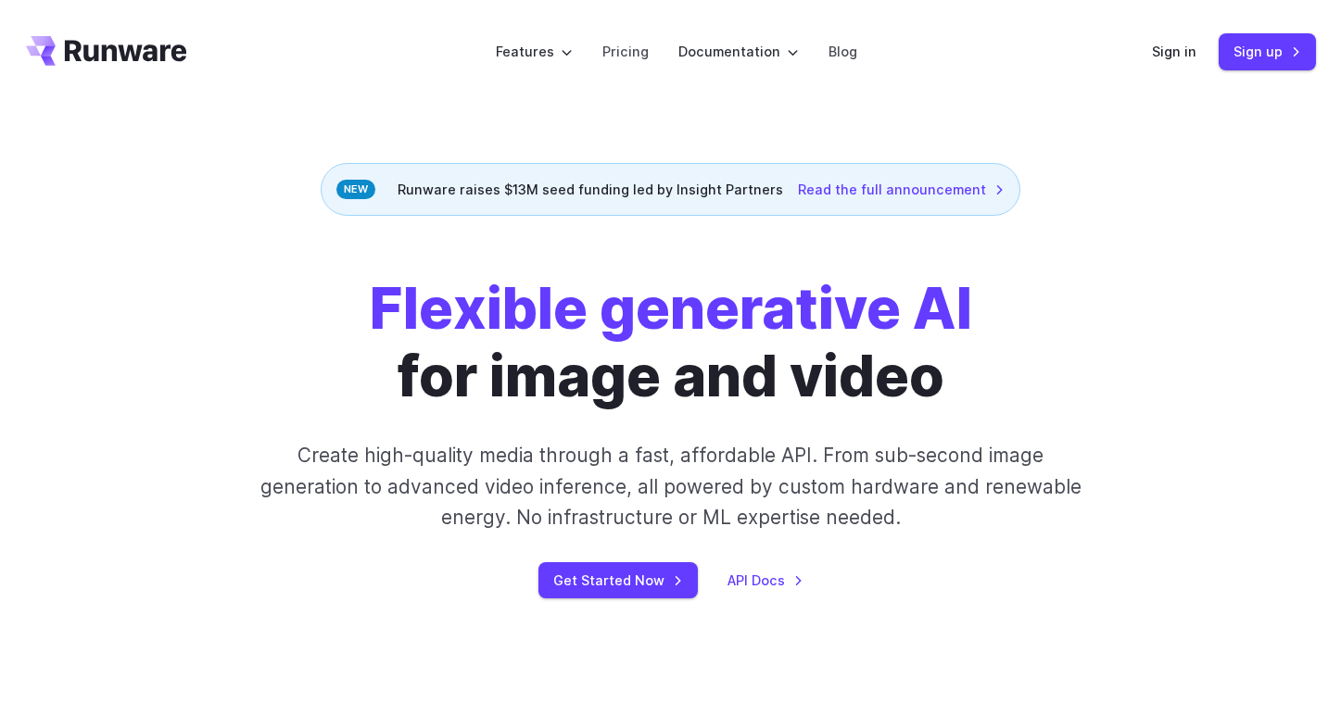 This screenshot has height=702, width=1341. I want to click on label: Features, so click(534, 51).